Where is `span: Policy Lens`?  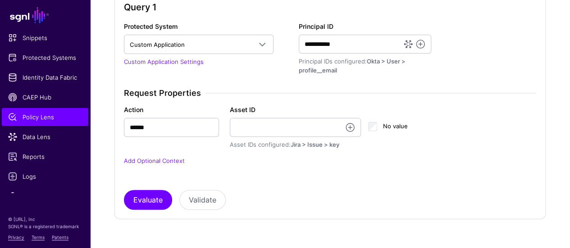 span: Policy Lens is located at coordinates (45, 117).